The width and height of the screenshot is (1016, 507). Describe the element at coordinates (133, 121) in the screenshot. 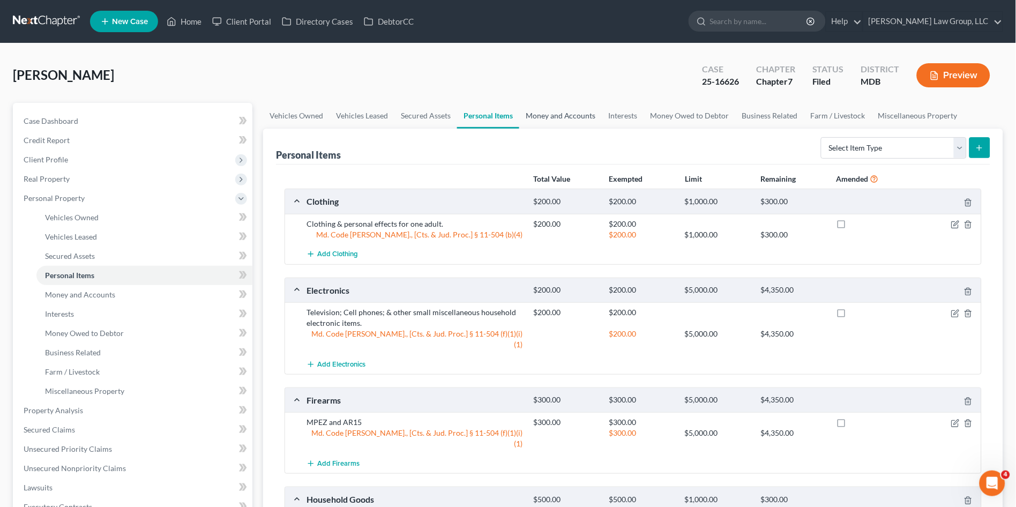

I see `a: Case Dashboard` at that location.